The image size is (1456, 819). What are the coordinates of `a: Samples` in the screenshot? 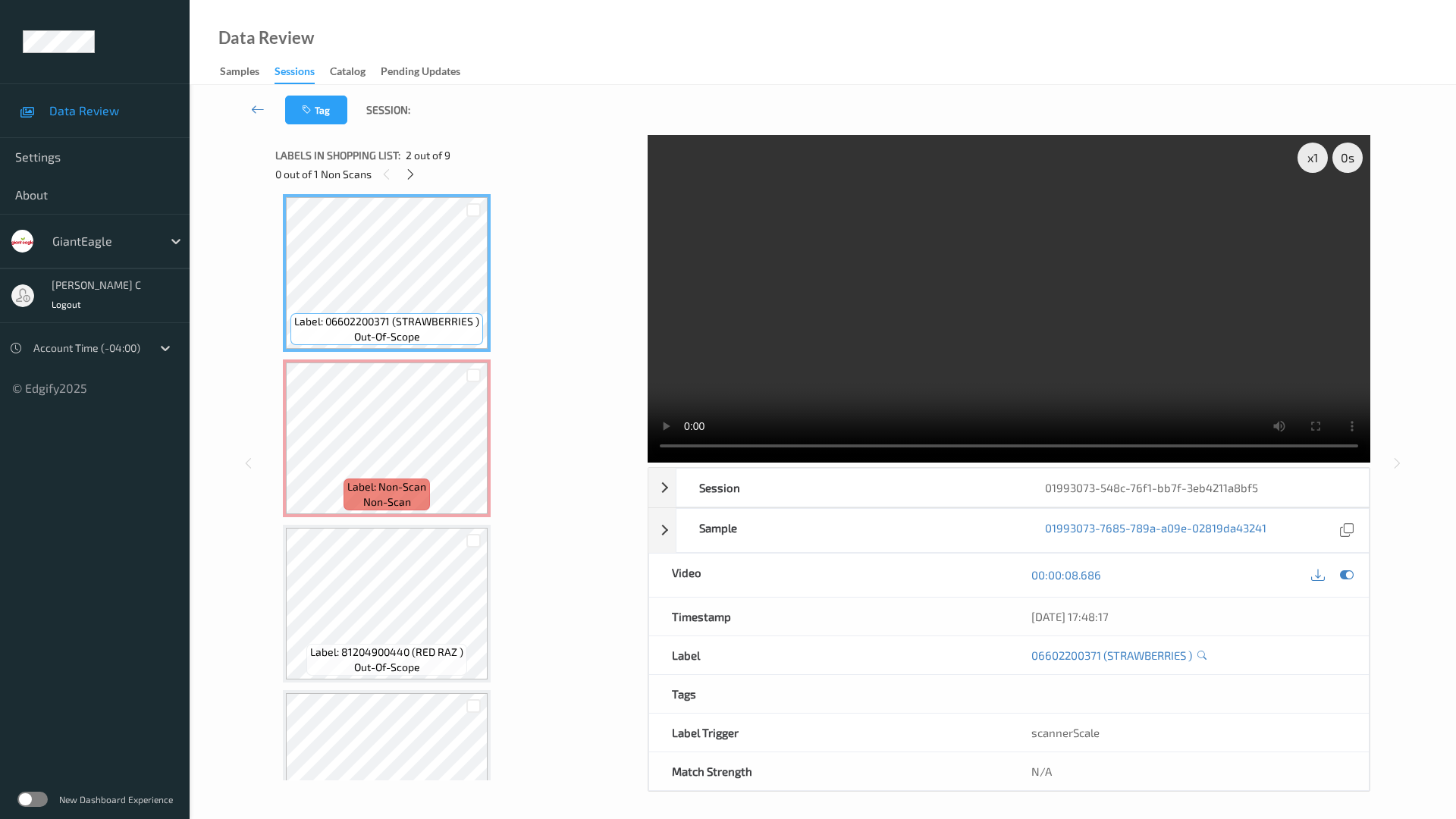 It's located at (247, 72).